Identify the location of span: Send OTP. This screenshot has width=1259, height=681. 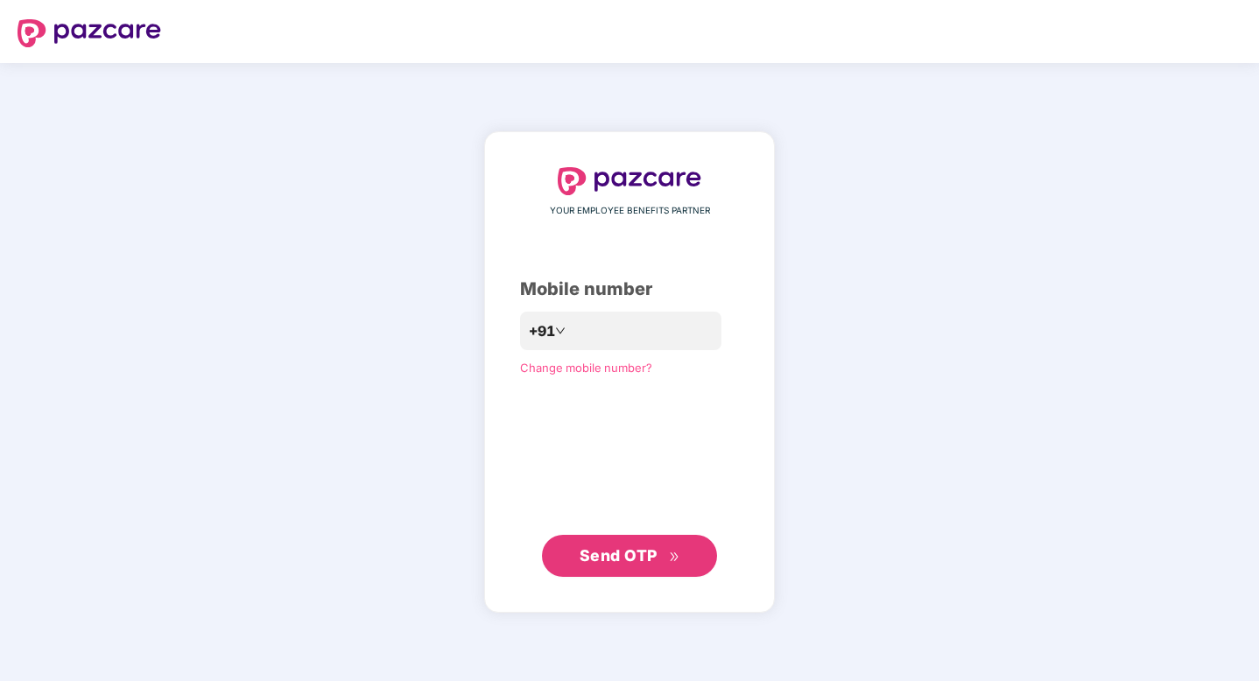
(618, 555).